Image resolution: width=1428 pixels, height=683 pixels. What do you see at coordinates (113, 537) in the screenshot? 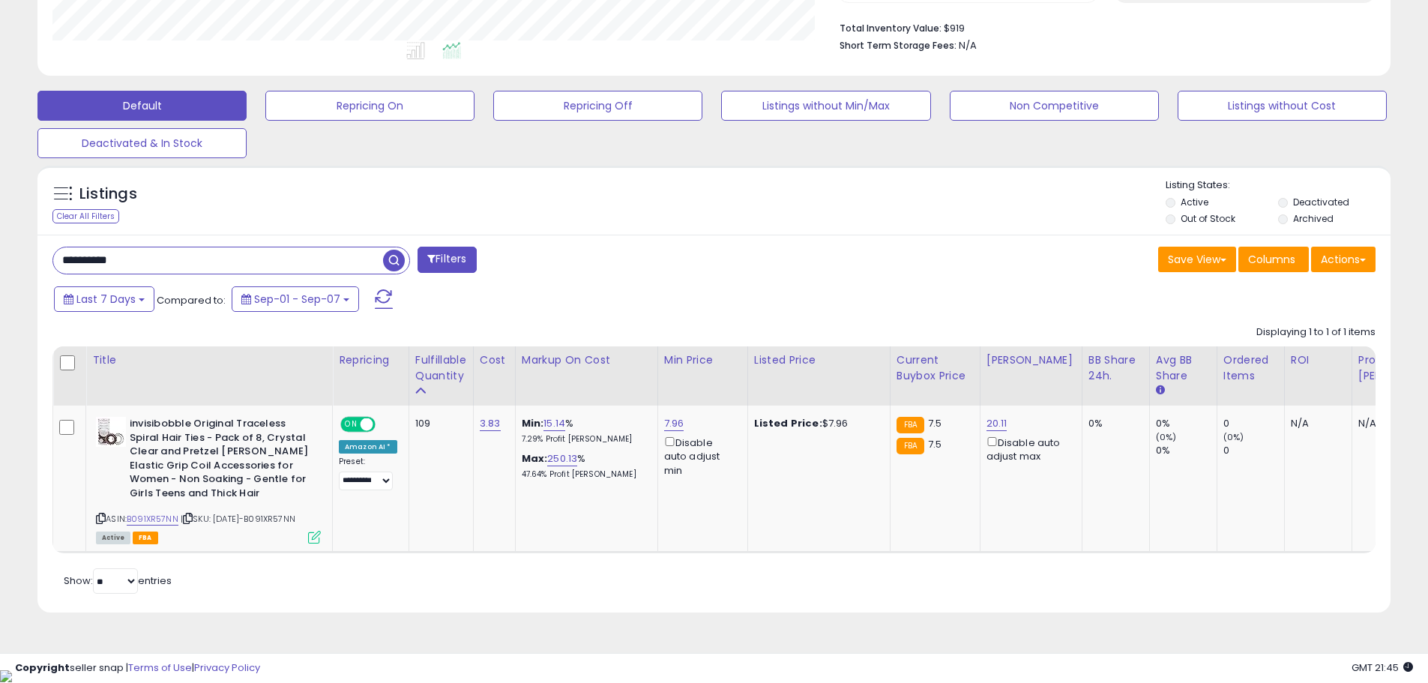
I see `span: All listings currently available for purchase on Amazon` at bounding box center [113, 537].